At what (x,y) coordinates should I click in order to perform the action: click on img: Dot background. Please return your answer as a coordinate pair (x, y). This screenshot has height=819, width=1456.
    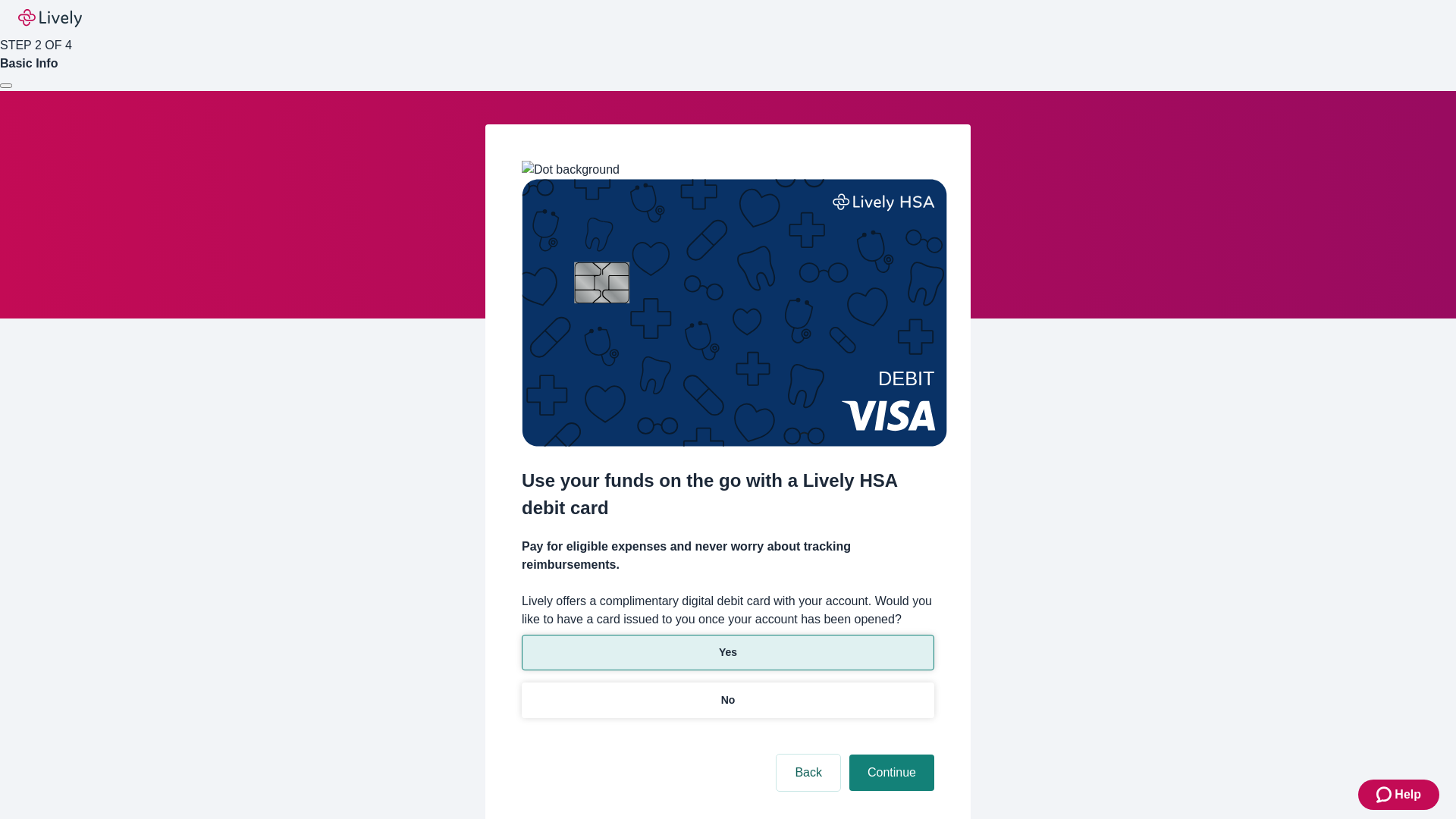
    Looking at the image, I should click on (570, 170).